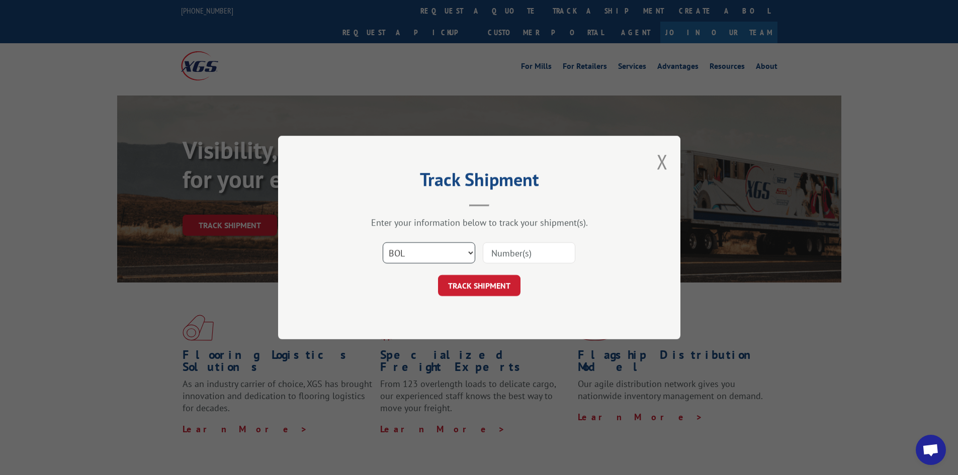 The height and width of the screenshot is (475, 958). I want to click on button: TRACK SHIPMENT, so click(479, 286).